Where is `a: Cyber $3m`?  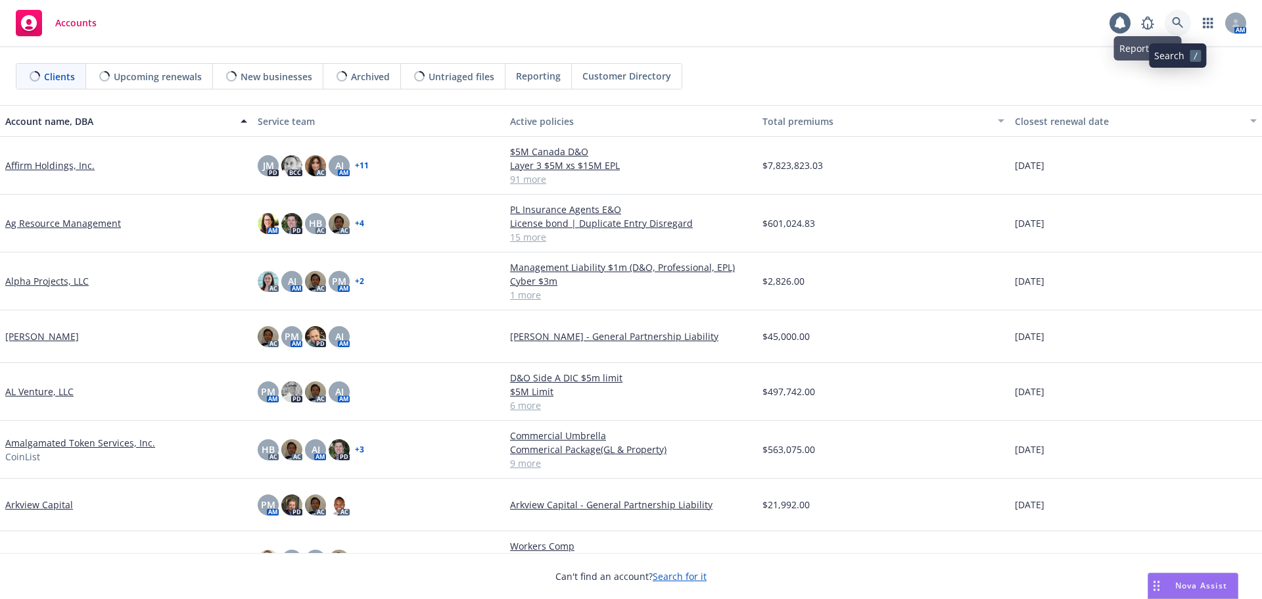
a: Cyber $3m is located at coordinates (631, 281).